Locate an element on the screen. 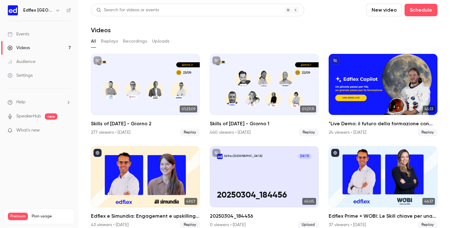  button: Recordings is located at coordinates (135, 41).